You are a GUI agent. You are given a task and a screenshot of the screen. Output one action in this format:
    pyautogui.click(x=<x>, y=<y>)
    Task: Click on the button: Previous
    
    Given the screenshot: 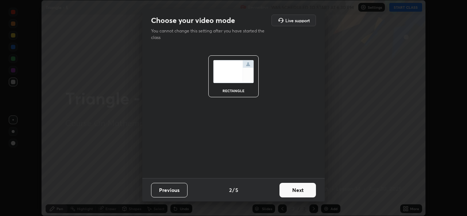 What is the action you would take?
    pyautogui.click(x=169, y=191)
    